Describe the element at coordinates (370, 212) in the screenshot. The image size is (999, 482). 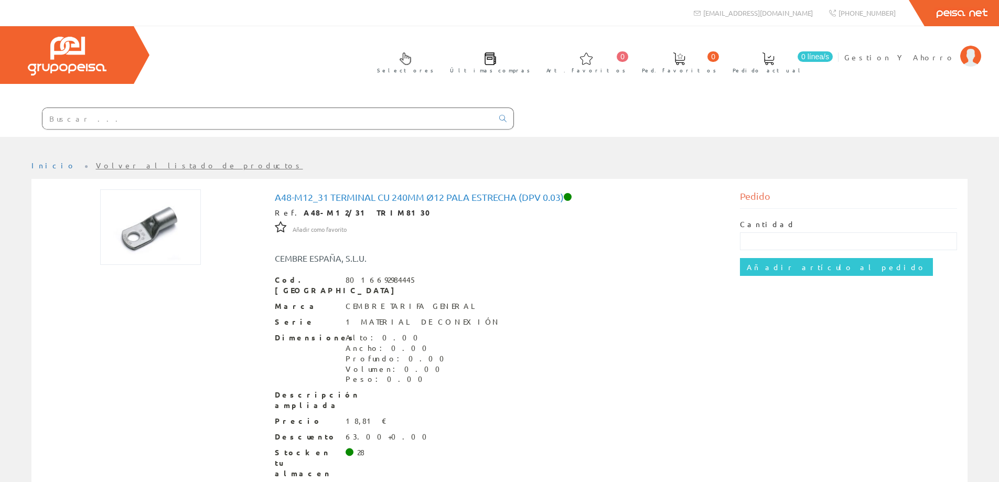
I see `strong: A48-M12/31 TRIM8130` at that location.